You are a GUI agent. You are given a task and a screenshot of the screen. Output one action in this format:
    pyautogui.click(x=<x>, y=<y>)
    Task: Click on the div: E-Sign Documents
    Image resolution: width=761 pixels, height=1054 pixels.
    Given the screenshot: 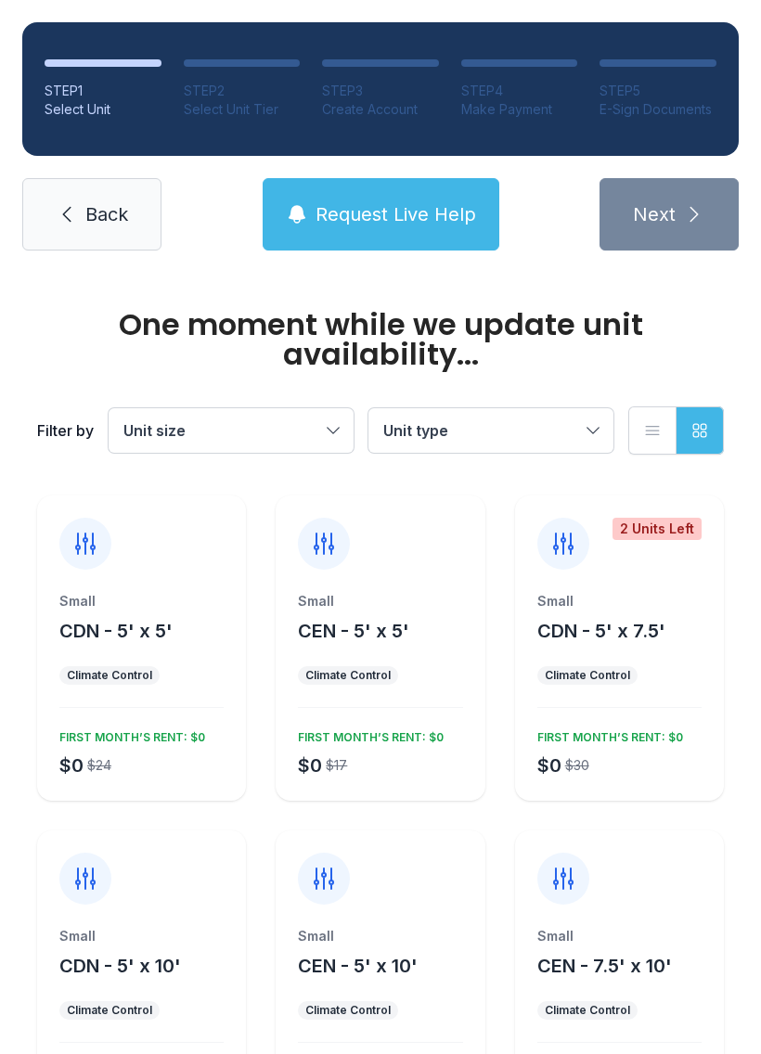 What is the action you would take?
    pyautogui.click(x=658, y=109)
    